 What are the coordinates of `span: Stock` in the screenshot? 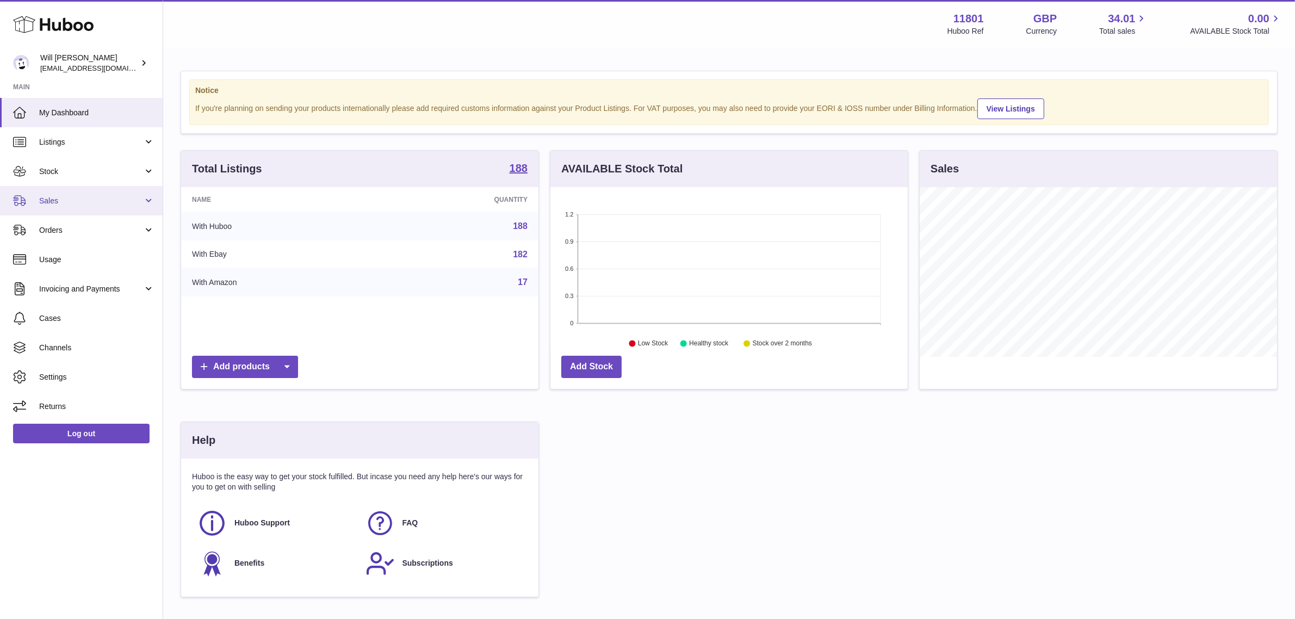 It's located at (91, 171).